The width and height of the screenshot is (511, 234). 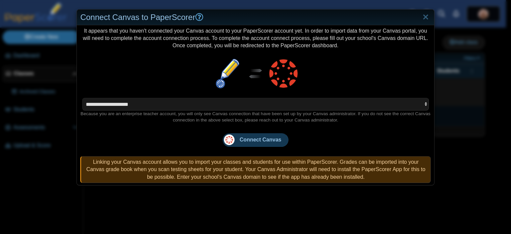 I want to click on div: It appears that you haven't connected your Canvas account to your PaperScorer account yet. In ord..., so click(x=255, y=105).